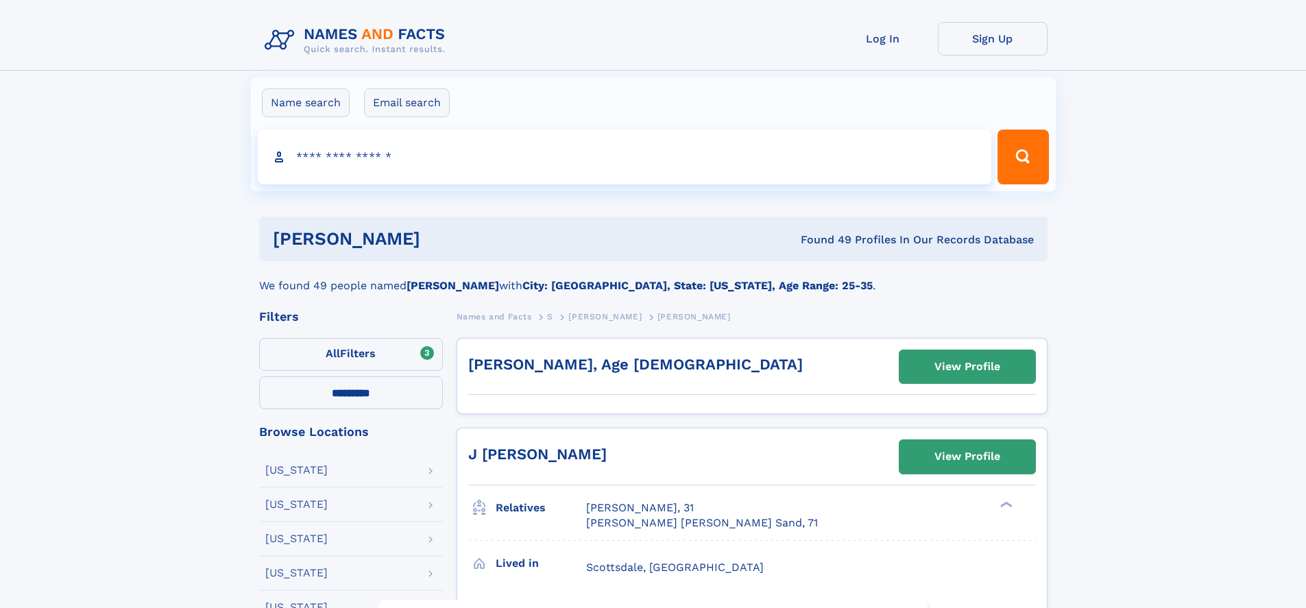 This screenshot has width=1306, height=608. I want to click on div: Filters, so click(351, 317).